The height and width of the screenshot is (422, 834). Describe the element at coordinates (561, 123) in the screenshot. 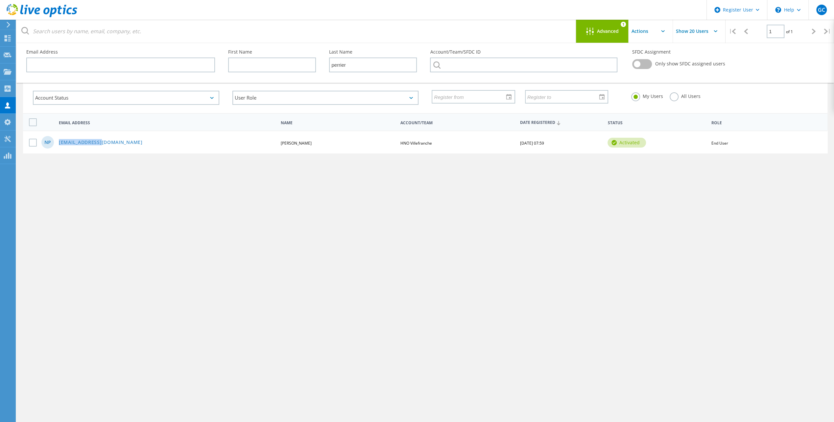

I see `span: Date Registered` at that location.